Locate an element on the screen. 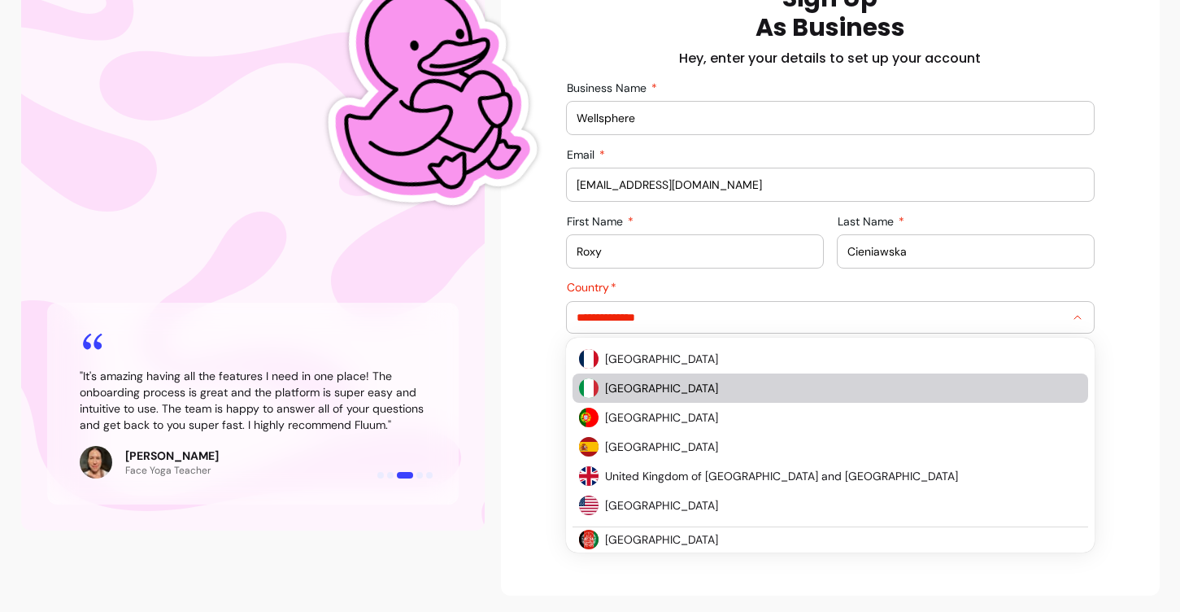 This screenshot has width=1180, height=612. img: Afghanistan is located at coordinates (589, 539).